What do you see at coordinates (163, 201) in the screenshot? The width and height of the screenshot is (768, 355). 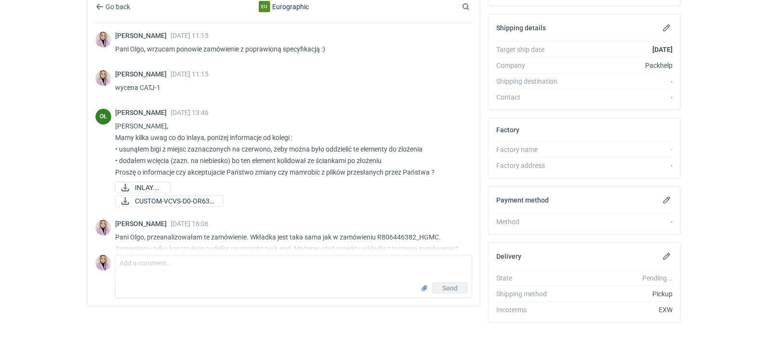 I see `div: CUSTOM-VCVS-D0-OR632114094-INSERT-fix.pdf` at bounding box center [163, 201].